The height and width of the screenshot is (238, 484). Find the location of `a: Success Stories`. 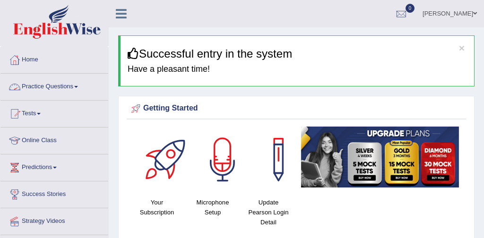

a: Success Stories is located at coordinates (54, 193).